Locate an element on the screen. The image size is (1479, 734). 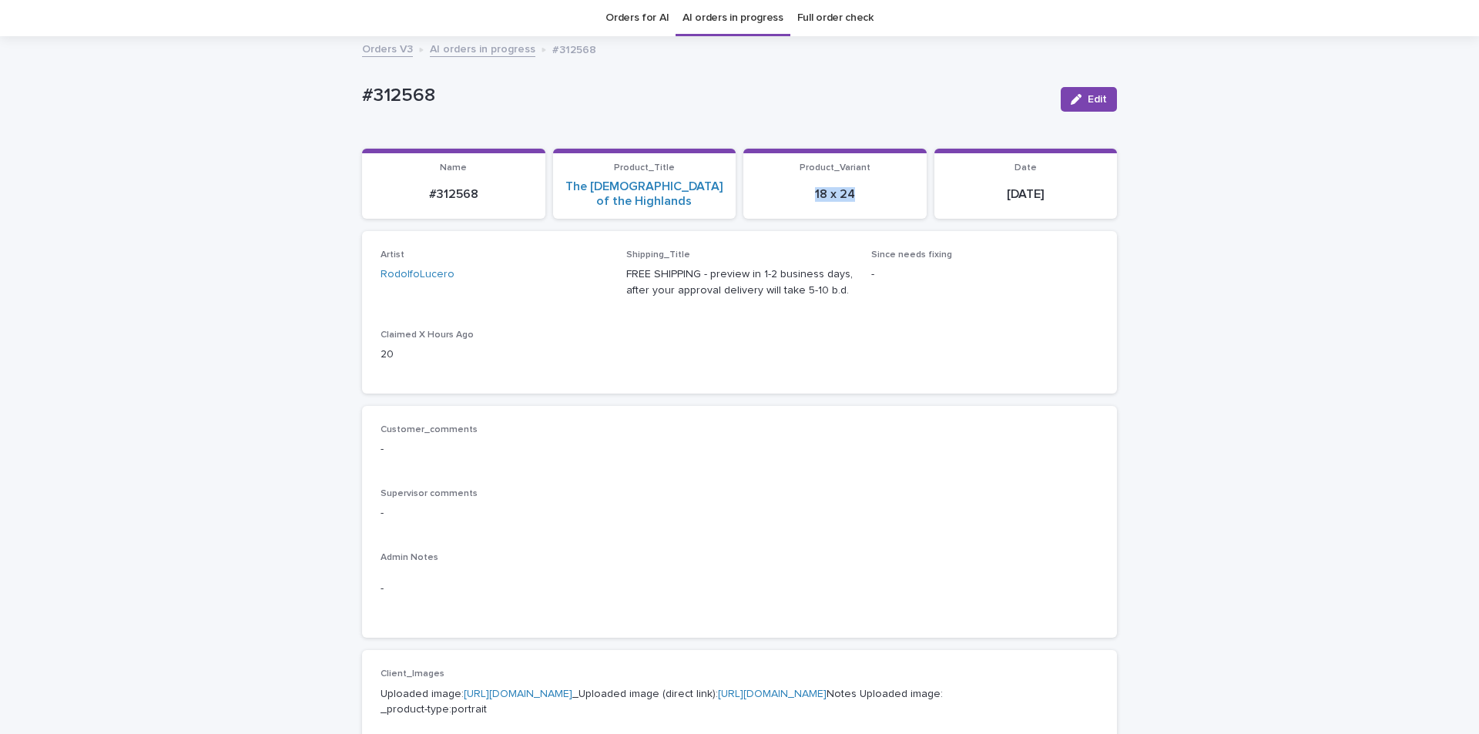
span: Claimed X Hours Ago is located at coordinates (427, 335).